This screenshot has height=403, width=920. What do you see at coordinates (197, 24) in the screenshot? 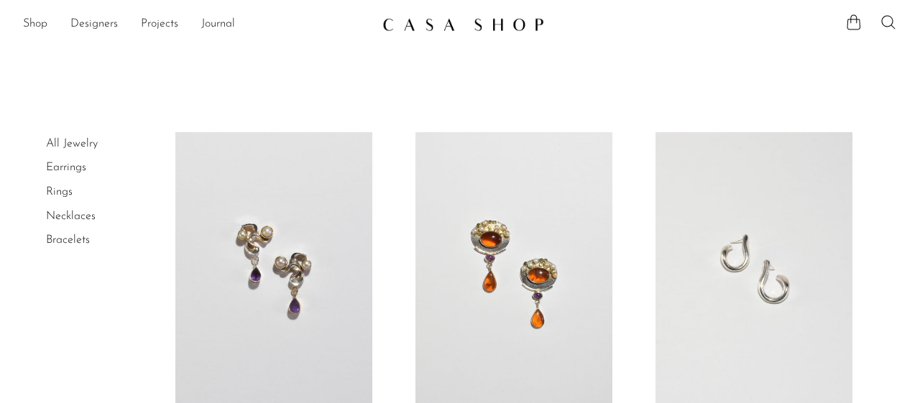
I see `nav: Desktop navigation` at bounding box center [197, 24].